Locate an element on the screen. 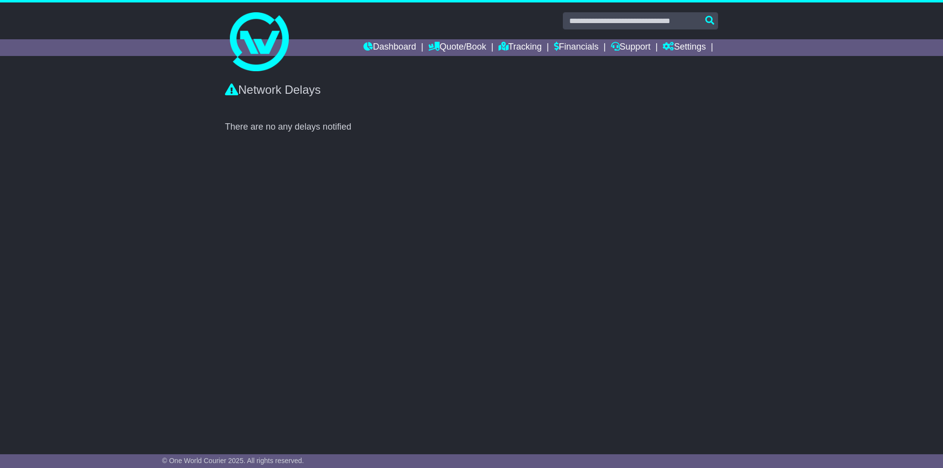 The image size is (943, 468). div: Network Delays is located at coordinates (471, 90).